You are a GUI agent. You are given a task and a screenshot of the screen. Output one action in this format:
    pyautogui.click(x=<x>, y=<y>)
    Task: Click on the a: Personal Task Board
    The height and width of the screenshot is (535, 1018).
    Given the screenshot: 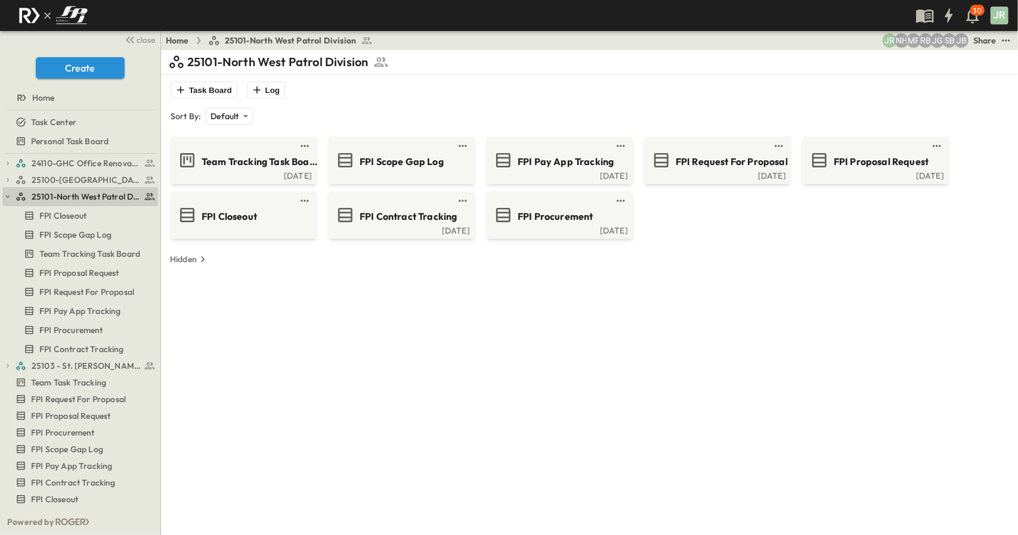 What is the action you would take?
    pyautogui.click(x=79, y=141)
    